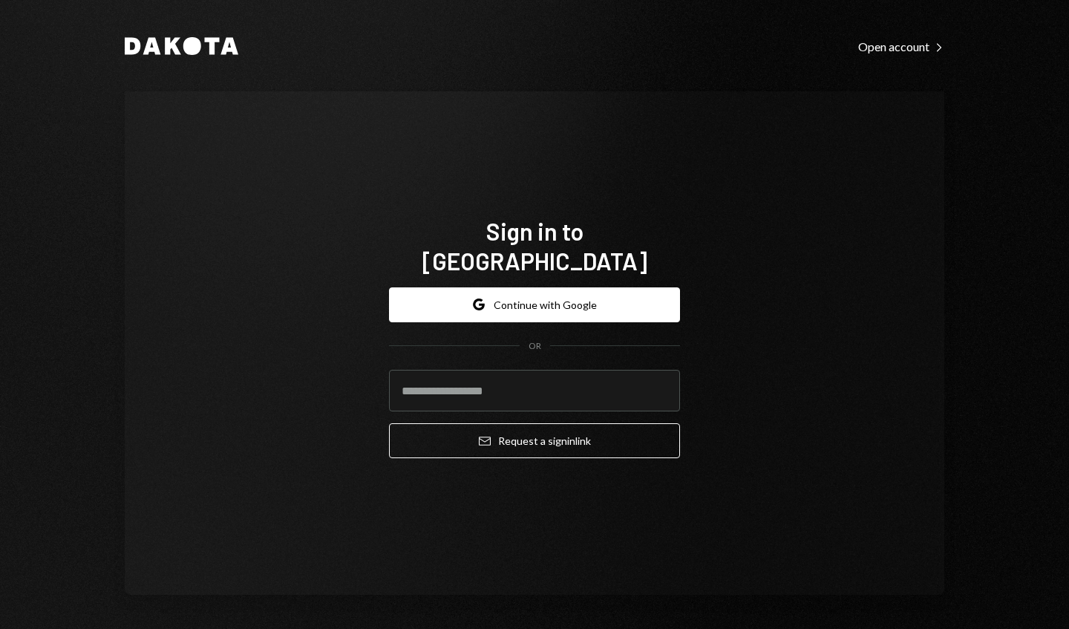  I want to click on button: Continue with Google, so click(535, 304).